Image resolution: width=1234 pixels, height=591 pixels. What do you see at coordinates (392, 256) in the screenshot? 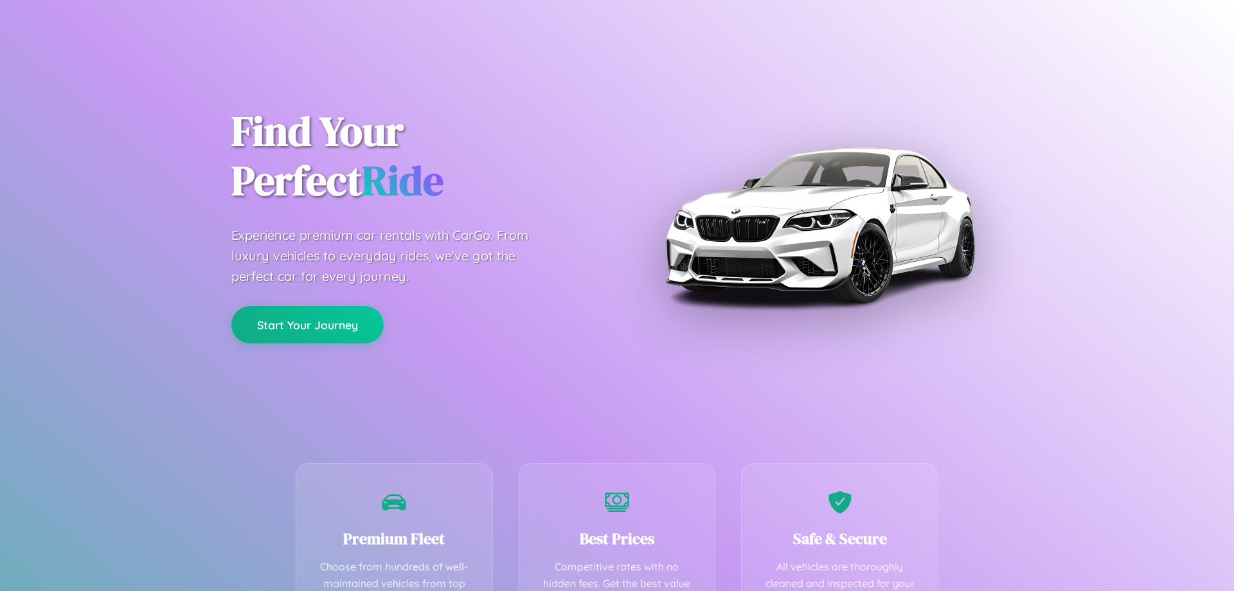
I see `p: Experience premium car rentals with CarGo. From luxury vehicles to everyday rides, we've got the ...` at bounding box center [392, 256].